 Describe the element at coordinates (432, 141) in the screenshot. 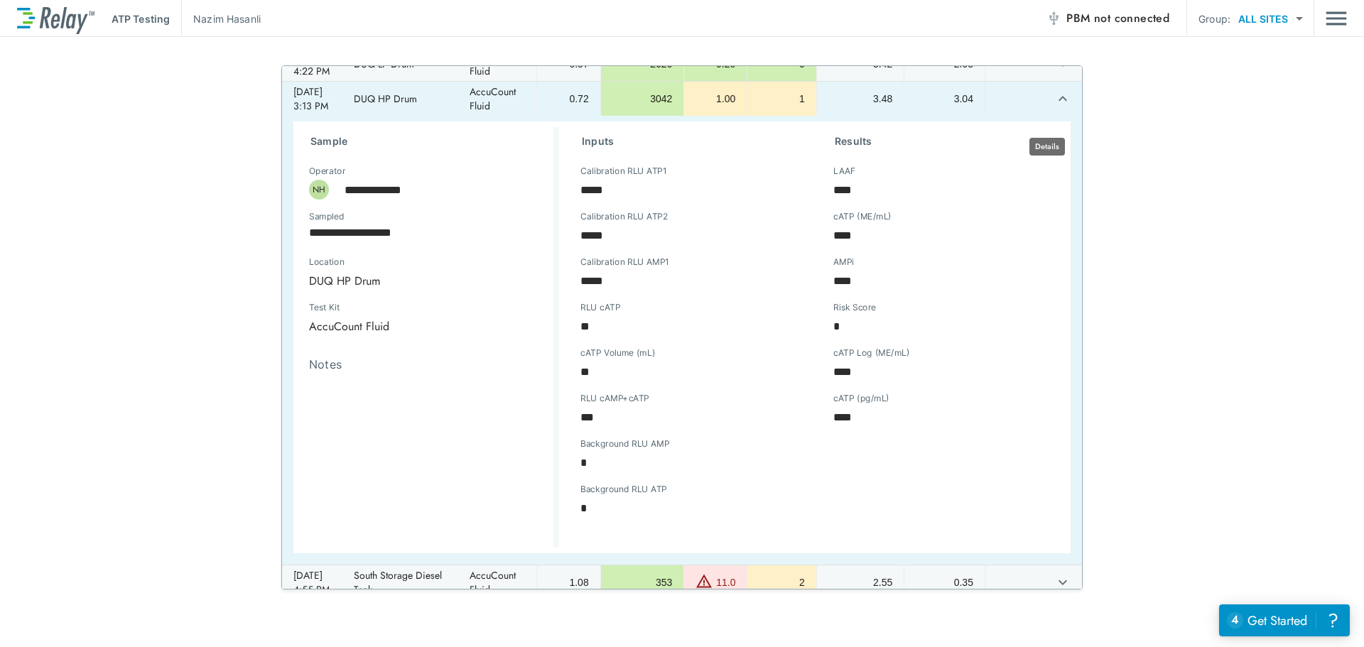

I see `h3: Sample` at that location.